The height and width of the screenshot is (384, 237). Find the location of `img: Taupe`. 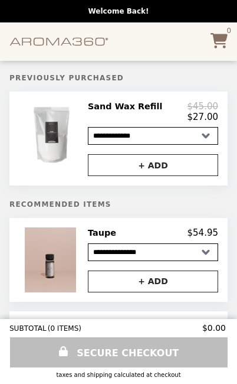

img: Taupe is located at coordinates (52, 259).